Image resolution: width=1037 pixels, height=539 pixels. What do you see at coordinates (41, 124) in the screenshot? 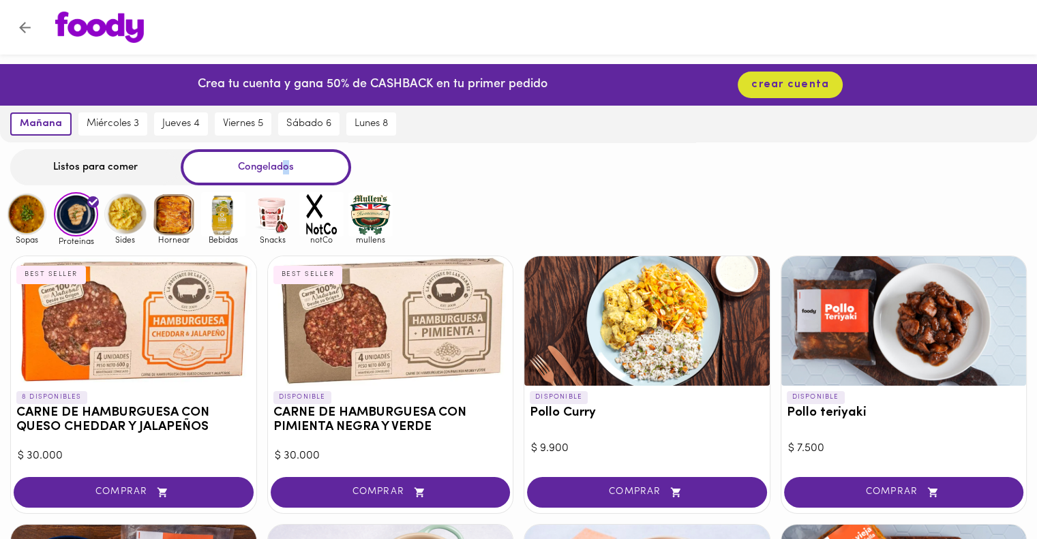
I see `span: mañana` at bounding box center [41, 124].